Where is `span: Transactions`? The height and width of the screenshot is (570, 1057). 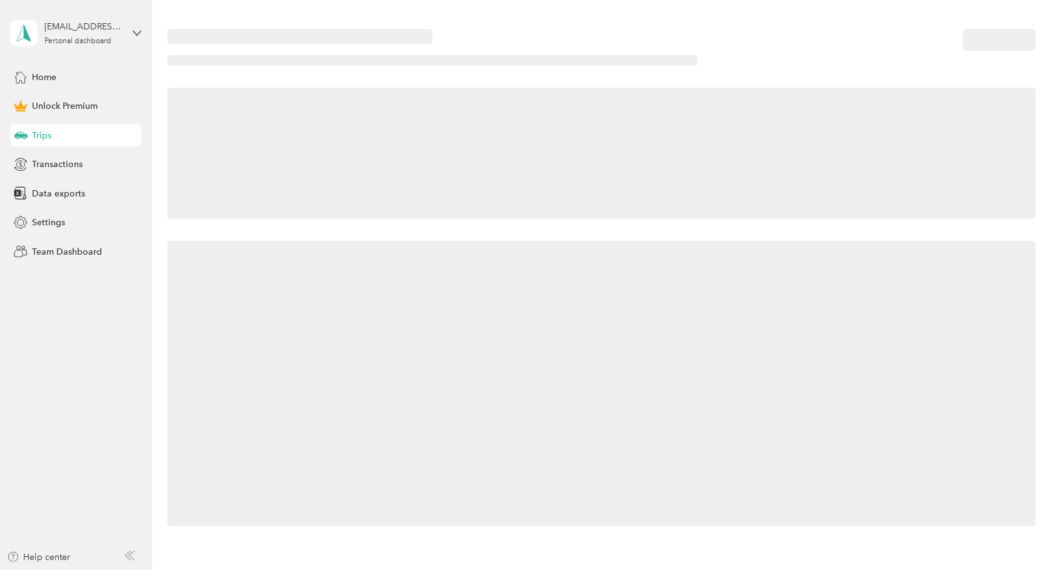
span: Transactions is located at coordinates (57, 164).